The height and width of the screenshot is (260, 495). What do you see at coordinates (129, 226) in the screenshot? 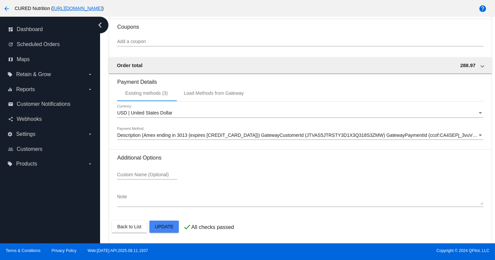
I see `button: Back to List` at bounding box center [129, 226].